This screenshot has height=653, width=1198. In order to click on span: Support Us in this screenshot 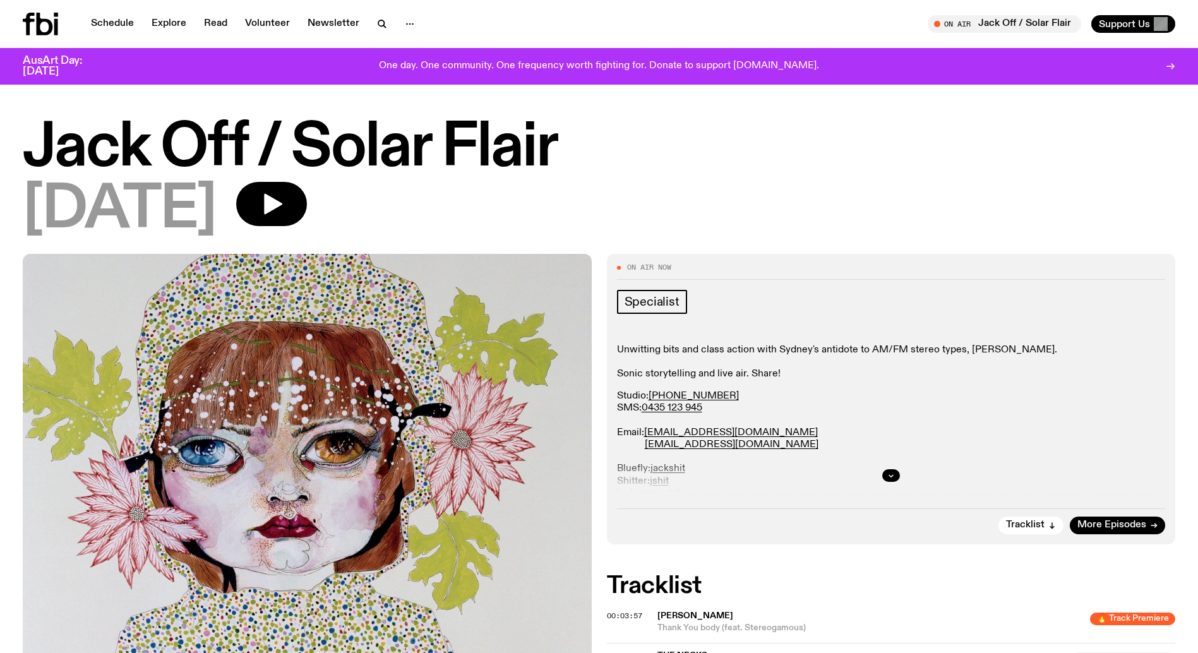, I will do `click(1124, 24)`.